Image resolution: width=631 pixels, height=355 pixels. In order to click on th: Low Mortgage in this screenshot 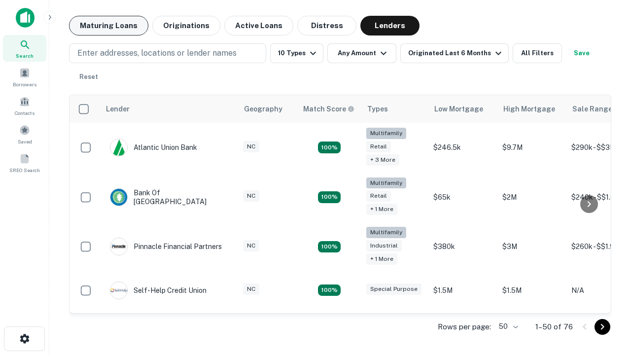, I will do `click(463, 109)`.